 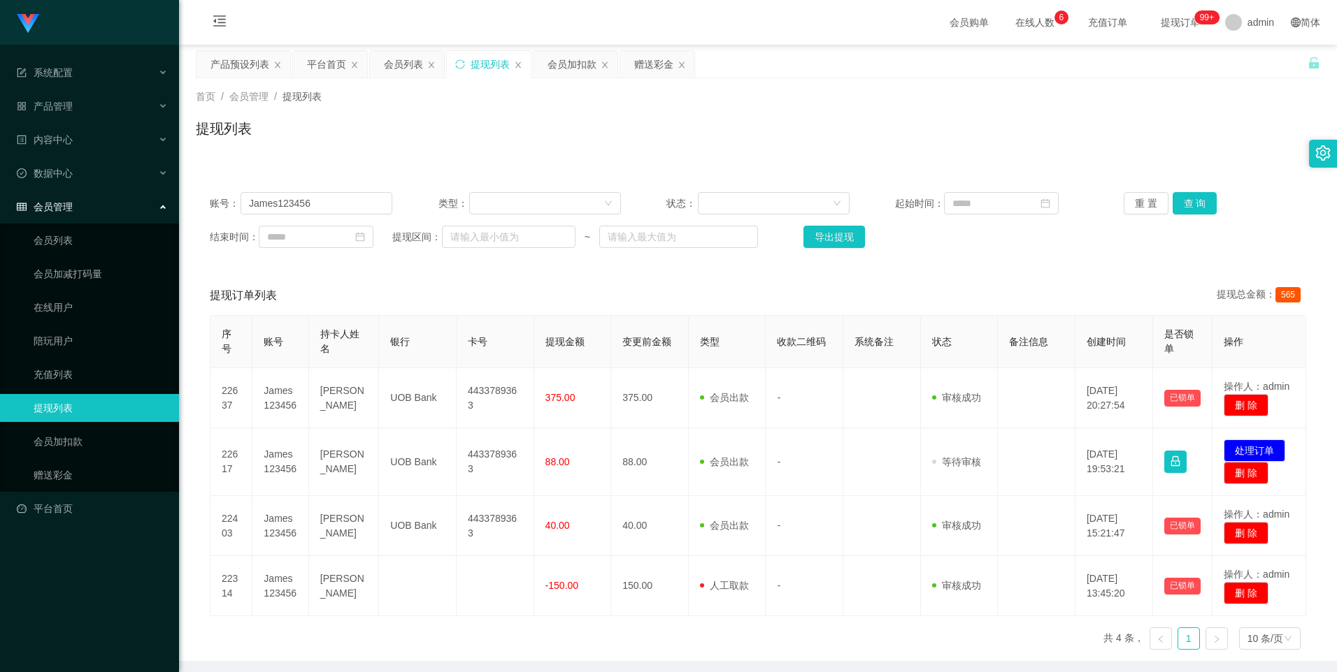 What do you see at coordinates (1061, 17) in the screenshot?
I see `p: 6` at bounding box center [1061, 17].